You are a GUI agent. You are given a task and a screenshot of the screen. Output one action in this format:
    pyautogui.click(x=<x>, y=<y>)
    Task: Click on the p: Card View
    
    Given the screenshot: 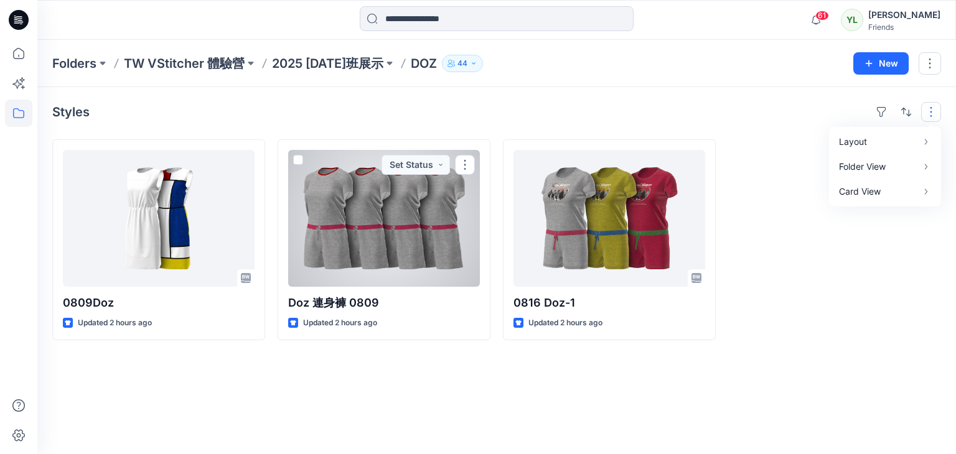 What is the action you would take?
    pyautogui.click(x=878, y=192)
    